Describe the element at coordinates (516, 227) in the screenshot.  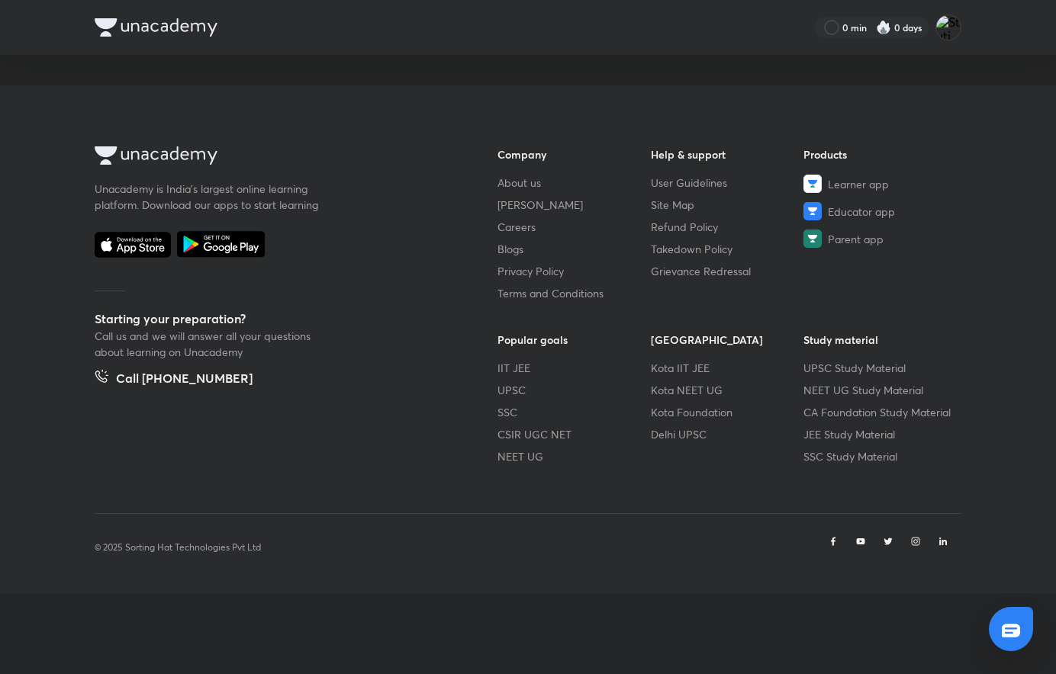
I see `span: Careers` at that location.